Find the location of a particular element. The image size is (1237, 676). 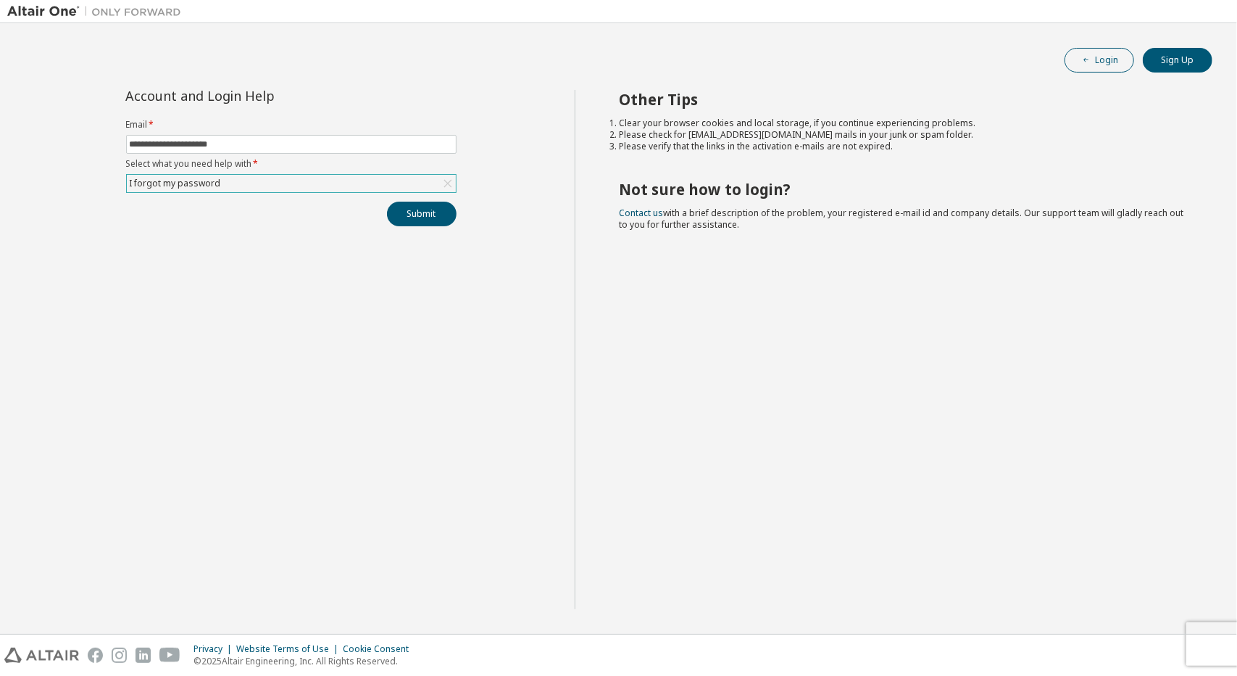

img: instagram.svg is located at coordinates (119, 655).